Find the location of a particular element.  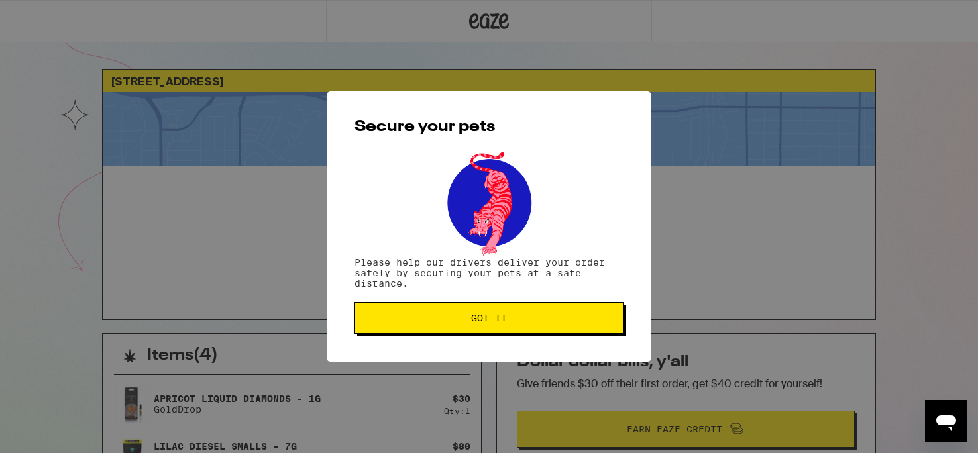

h2: Secure your pets is located at coordinates (489, 127).